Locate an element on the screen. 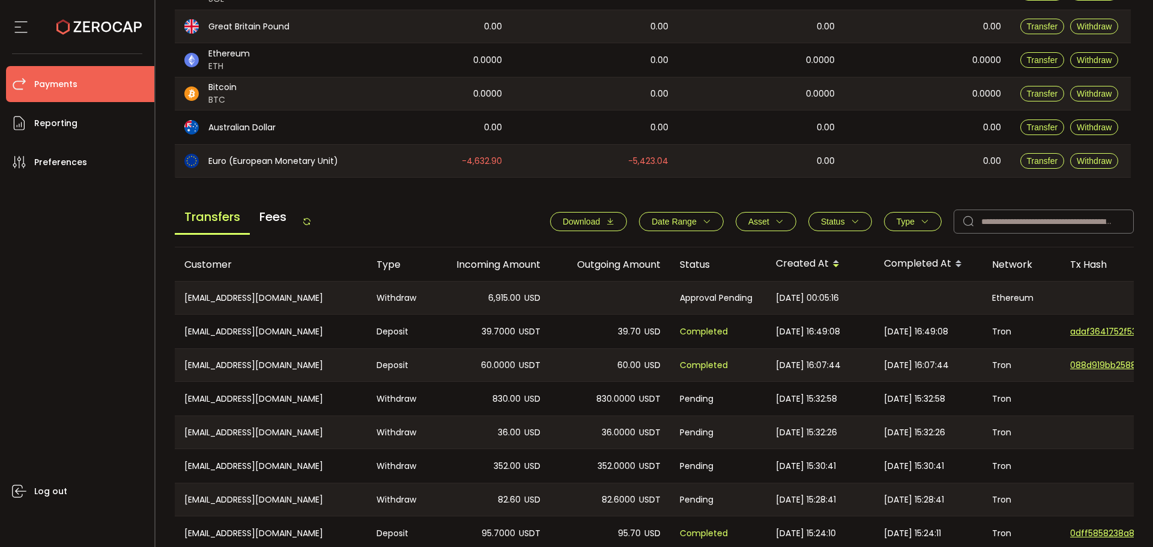 This screenshot has width=1153, height=547. span: Payments is located at coordinates (56, 84).